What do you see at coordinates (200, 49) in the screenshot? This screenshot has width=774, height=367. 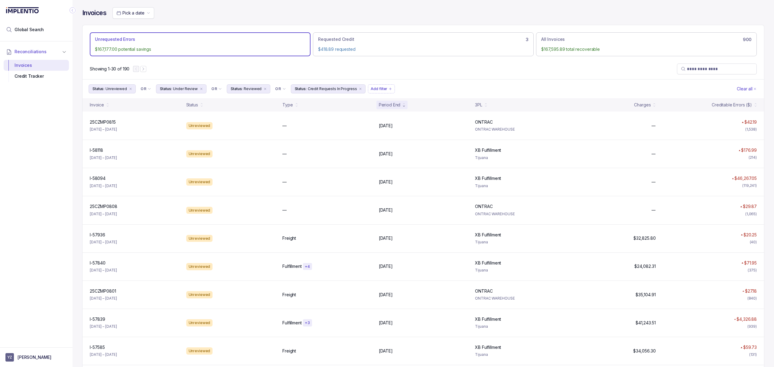 I see `p: $167,177.00 potential savings` at bounding box center [200, 49].